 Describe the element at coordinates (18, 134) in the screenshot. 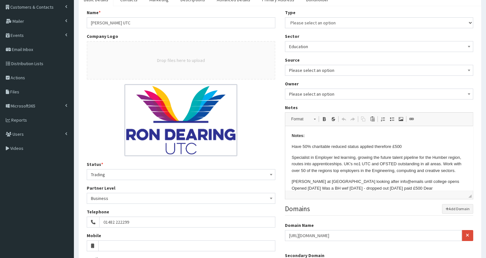

I see `span: Users` at that location.